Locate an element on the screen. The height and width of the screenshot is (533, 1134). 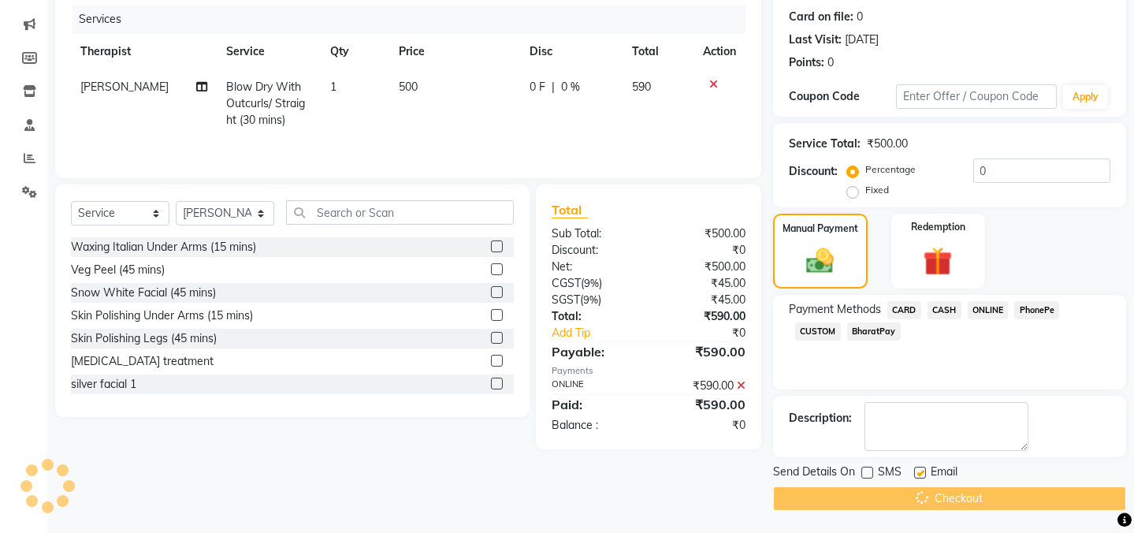
div: Sub Total: is located at coordinates (594, 233).